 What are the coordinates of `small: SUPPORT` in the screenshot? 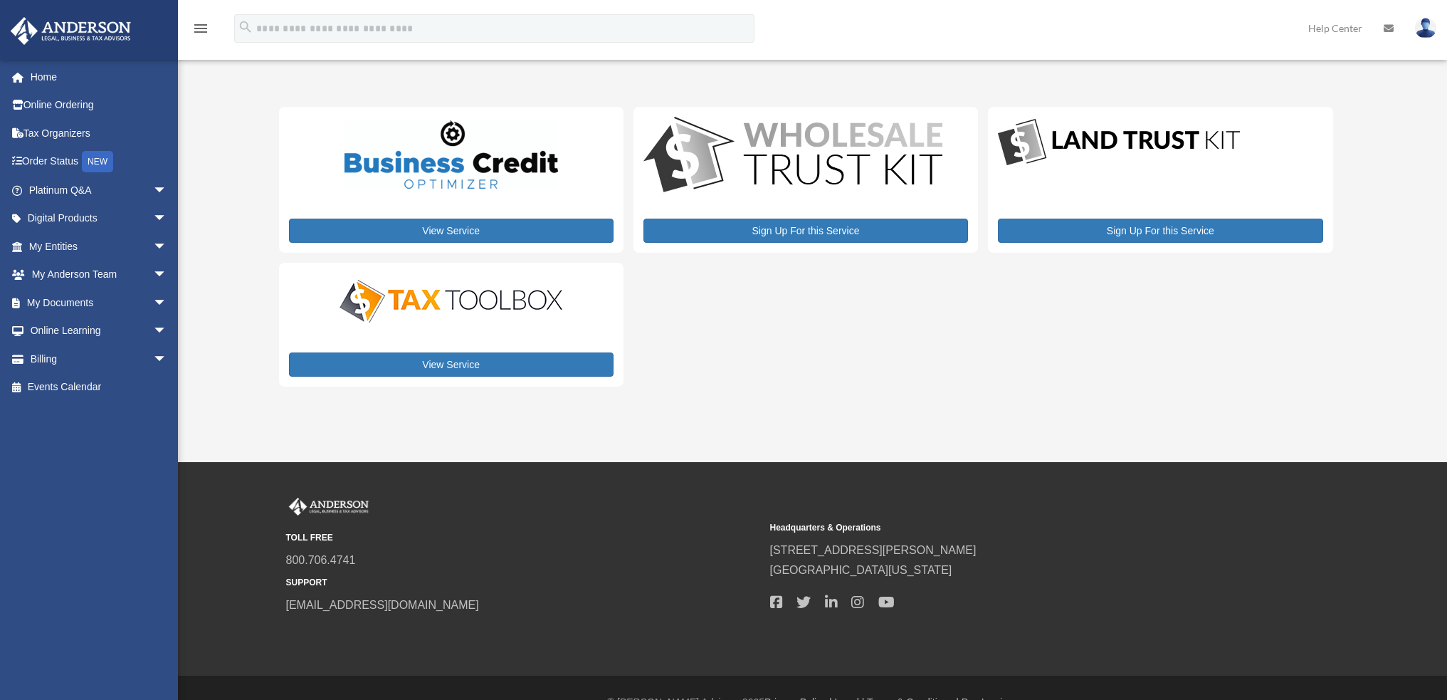 It's located at (523, 582).